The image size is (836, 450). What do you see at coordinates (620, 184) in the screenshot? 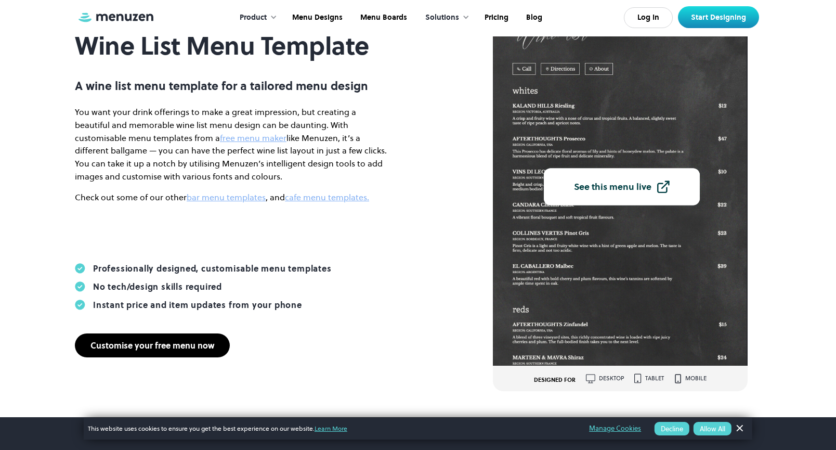
I see `img: Wine List Menu Template` at bounding box center [620, 184].